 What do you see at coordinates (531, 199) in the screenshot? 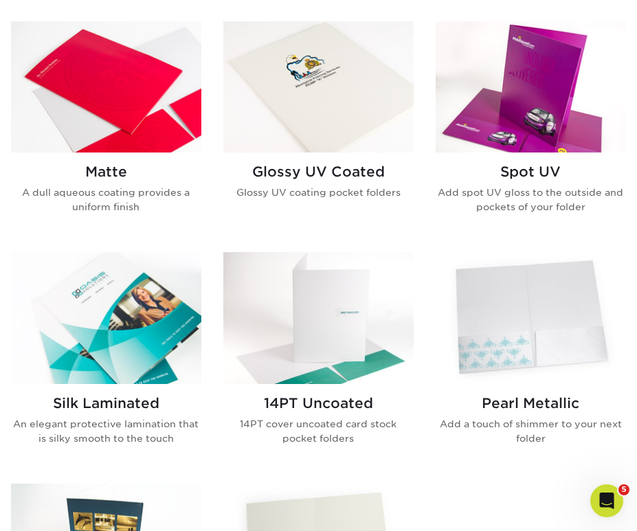
I see `p: Add spot UV gloss to the outside and pockets of your folder` at bounding box center [531, 199].